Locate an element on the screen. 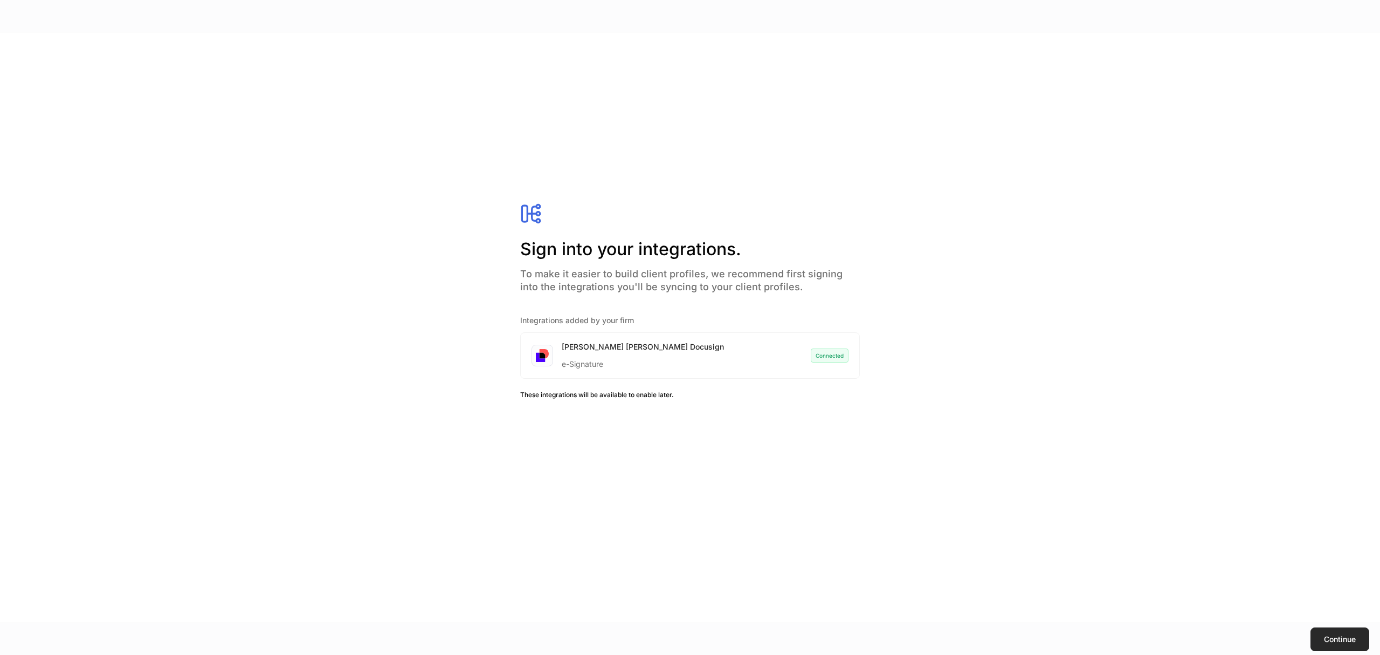  h4: To make it easier to build client profiles, we recommend first signing into the integrations you'... is located at coordinates (690, 277).